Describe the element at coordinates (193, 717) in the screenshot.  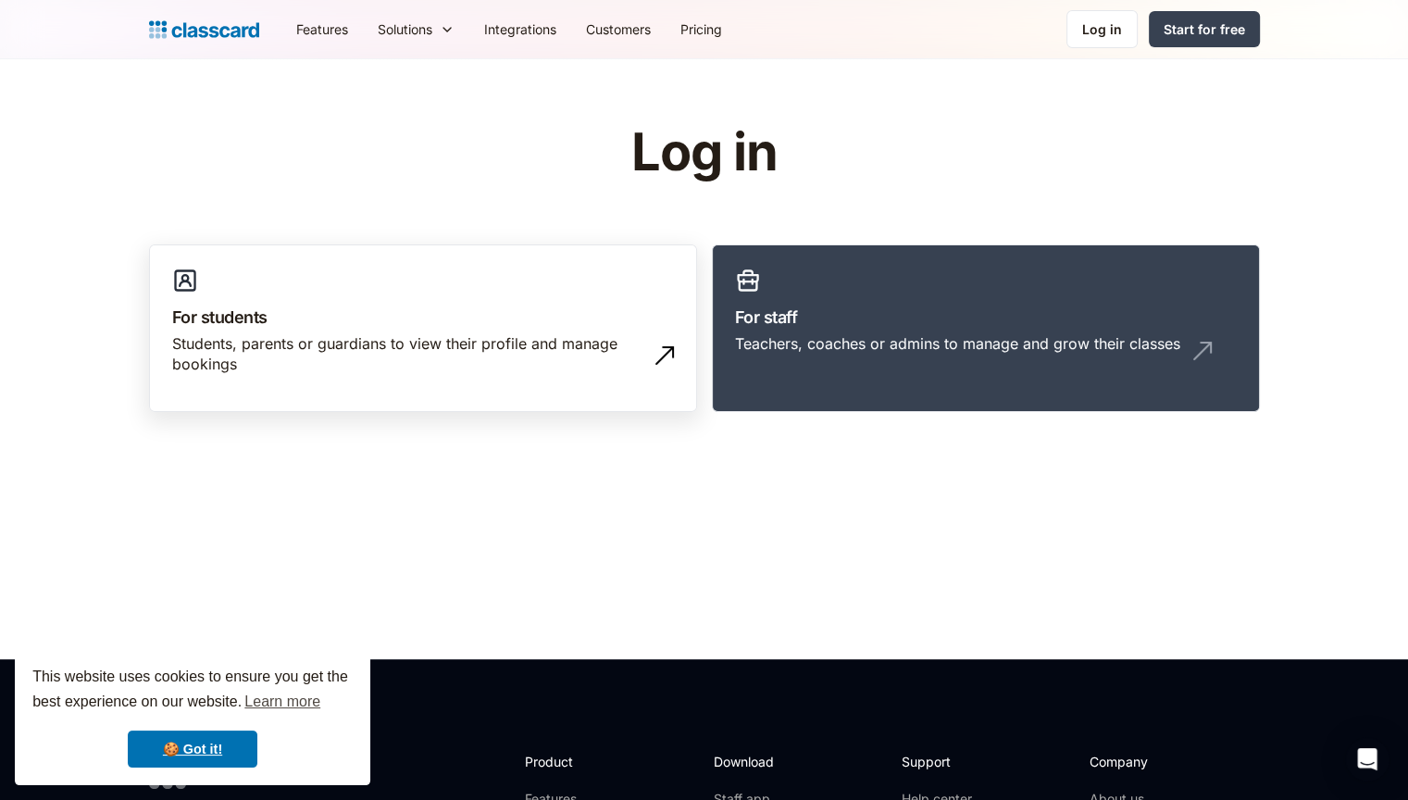
I see `div: cookieconsent` at that location.